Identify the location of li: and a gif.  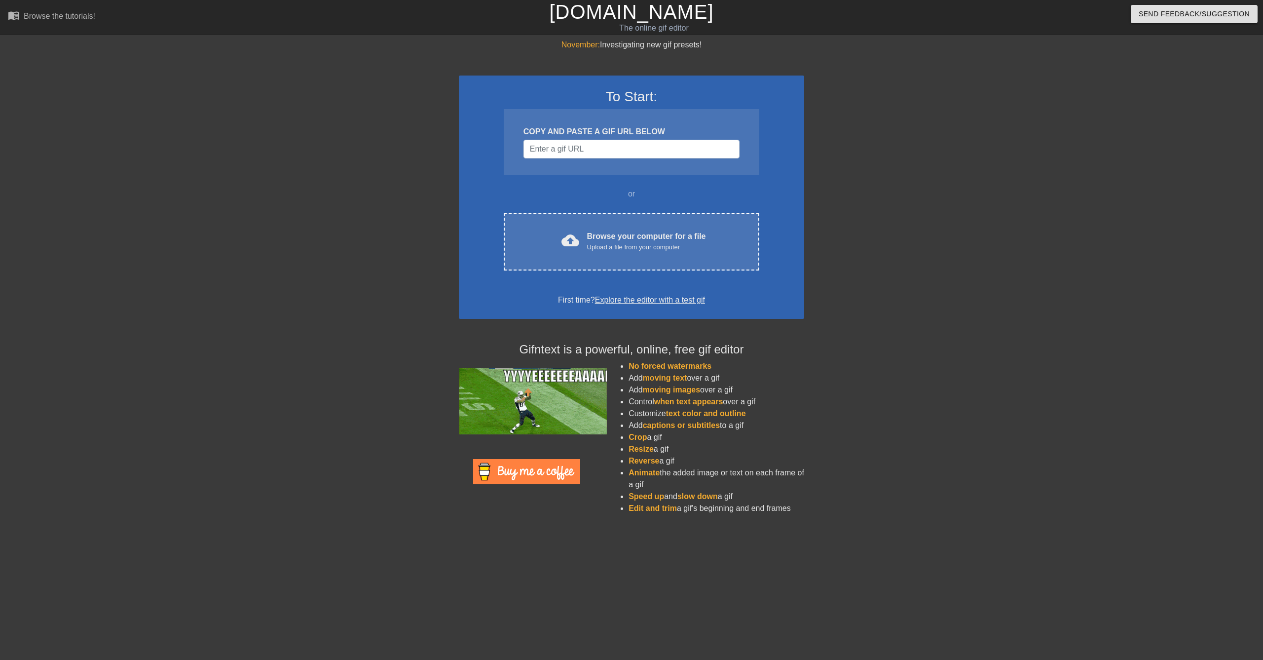
(716, 496).